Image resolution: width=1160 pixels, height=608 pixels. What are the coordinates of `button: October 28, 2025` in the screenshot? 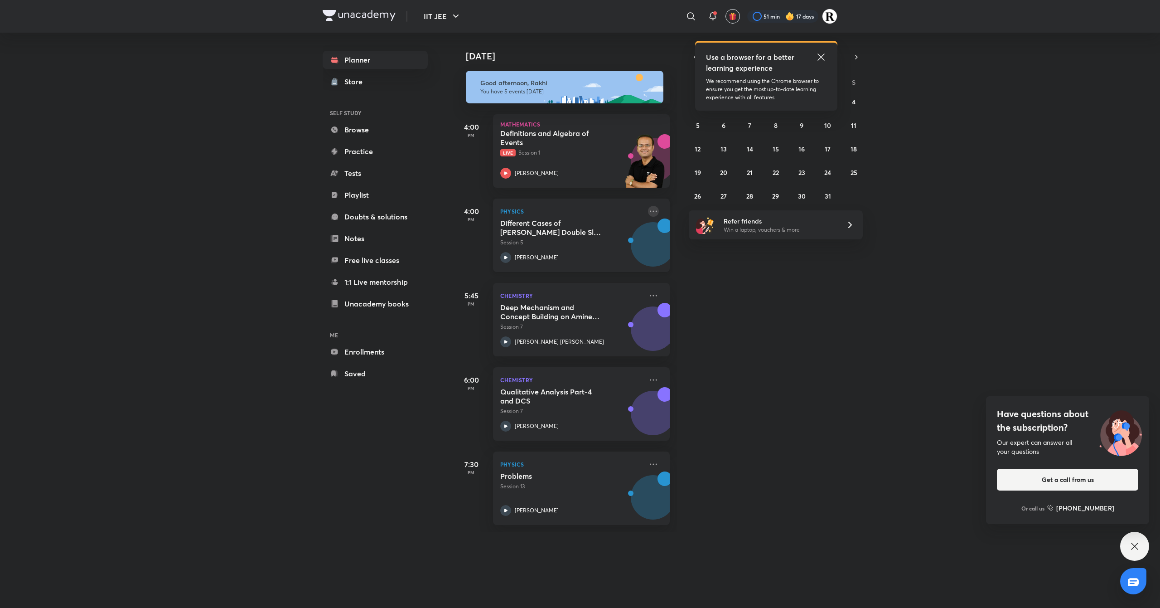 It's located at (750, 196).